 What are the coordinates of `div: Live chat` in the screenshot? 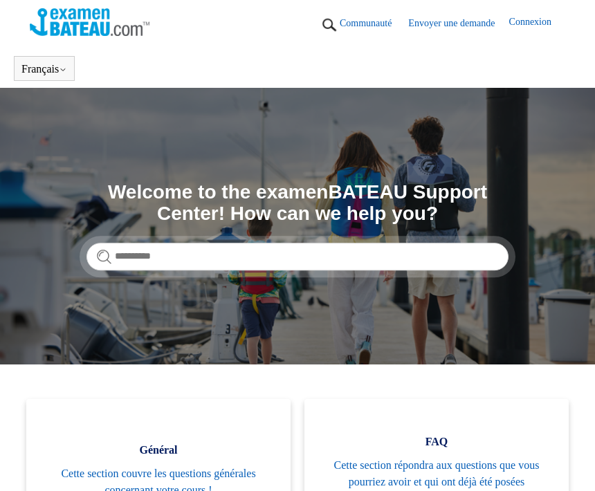 It's located at (567, 463).